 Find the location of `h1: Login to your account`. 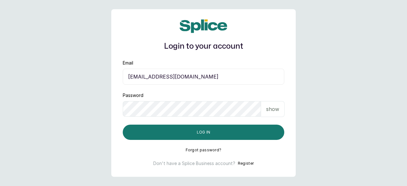

h1: Login to your account is located at coordinates (204, 46).